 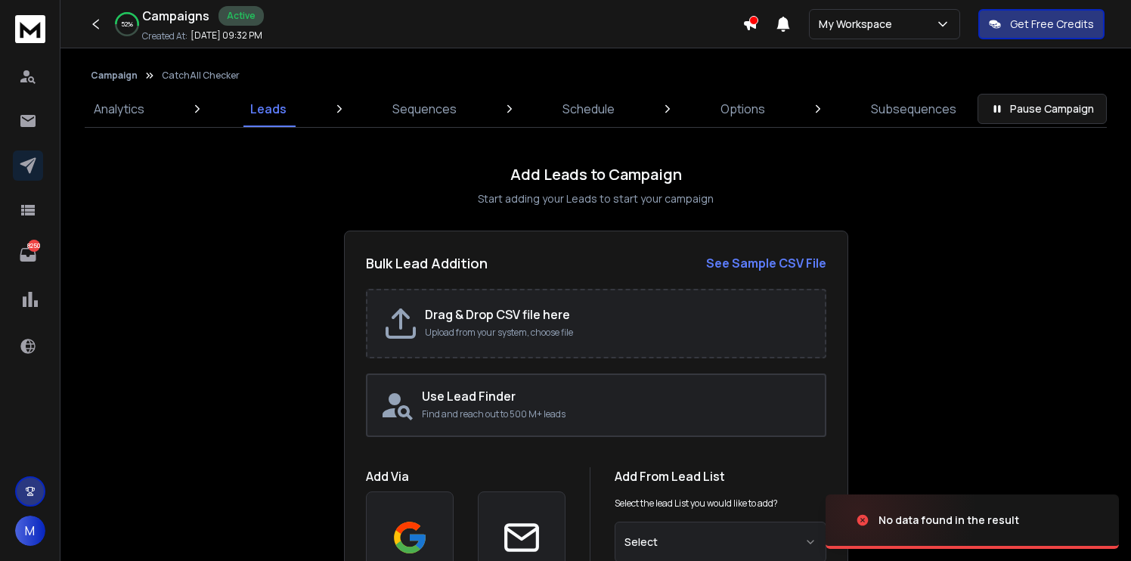 What do you see at coordinates (30, 531) in the screenshot?
I see `button: M` at bounding box center [30, 531].